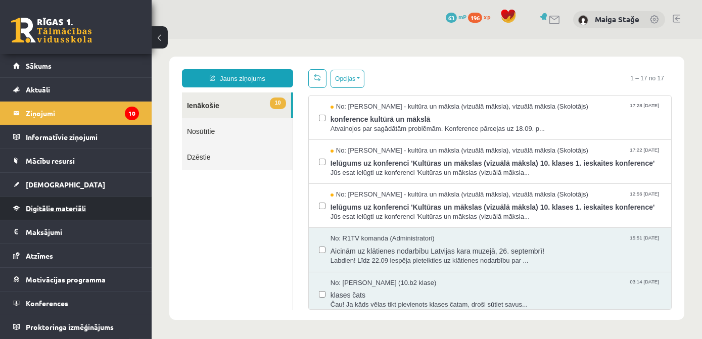 Image resolution: width=702 pixels, height=339 pixels. Describe the element at coordinates (82, 113) in the screenshot. I see `legend: Ziņojumi` at that location.